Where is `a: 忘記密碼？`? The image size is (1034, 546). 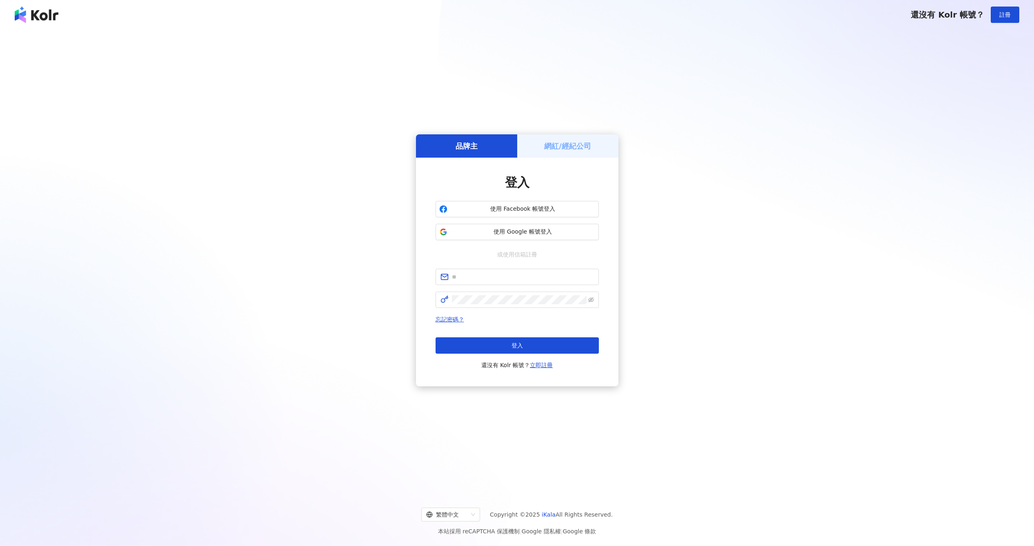 a: 忘記密碼？ is located at coordinates (450, 319).